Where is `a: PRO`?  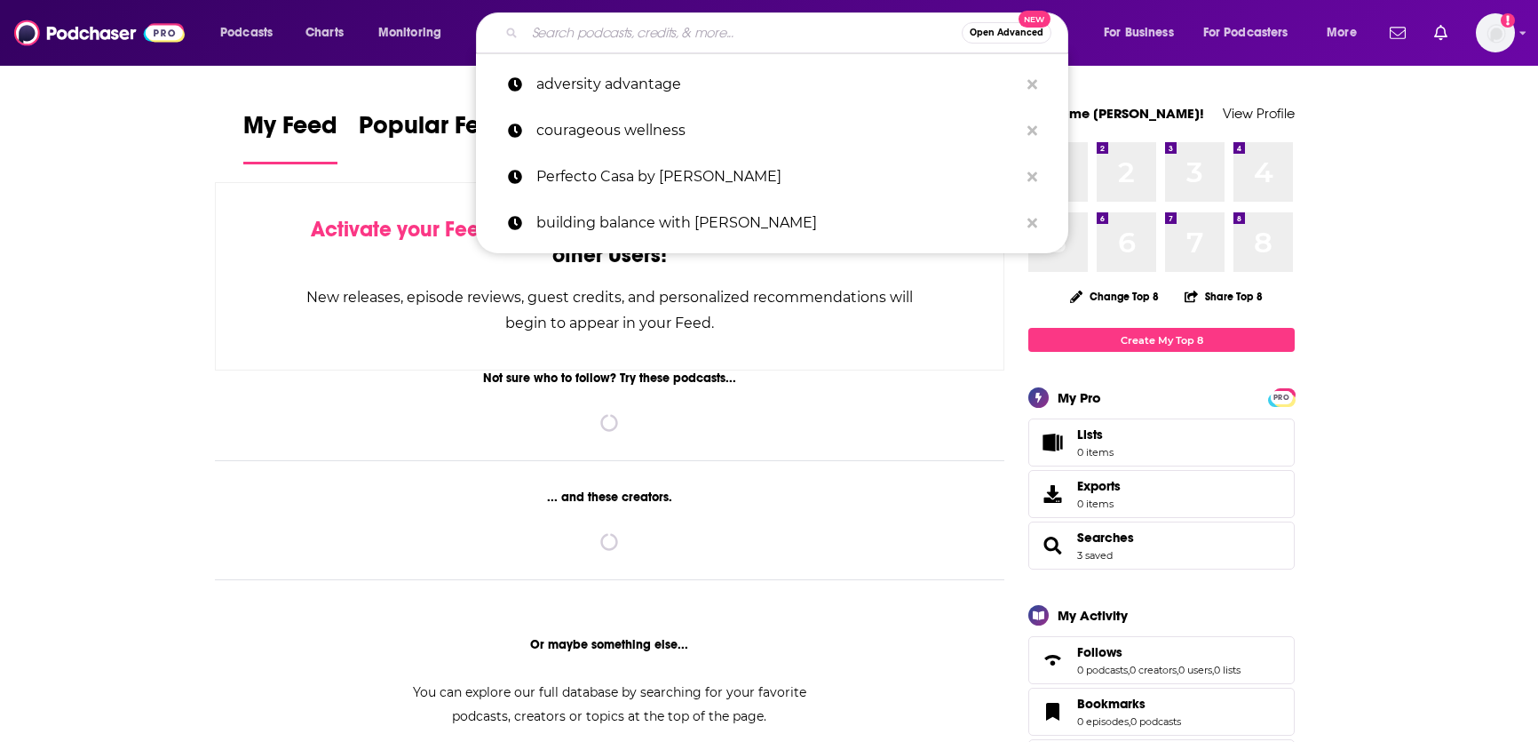 a: PRO is located at coordinates (1282, 396).